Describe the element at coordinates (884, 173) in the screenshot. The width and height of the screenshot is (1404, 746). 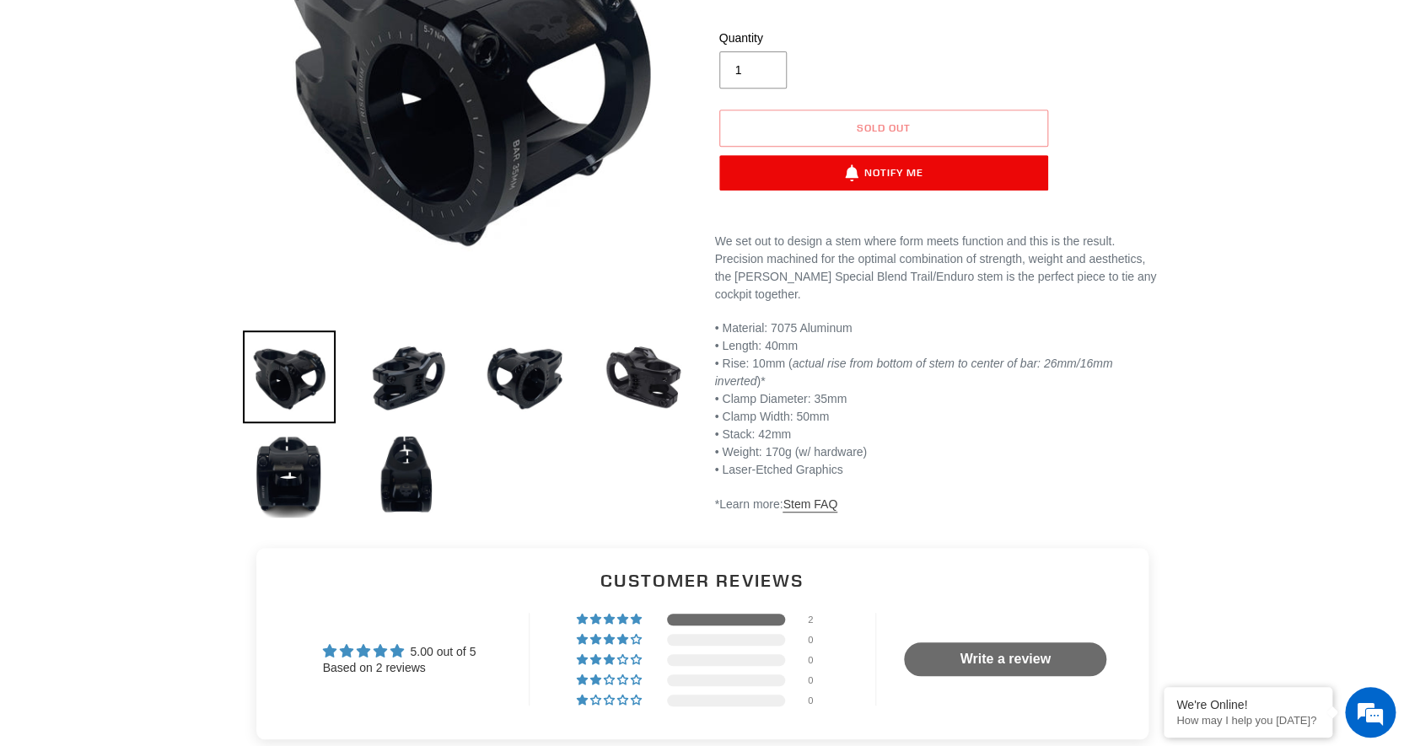
I see `button: Notify Me` at that location.